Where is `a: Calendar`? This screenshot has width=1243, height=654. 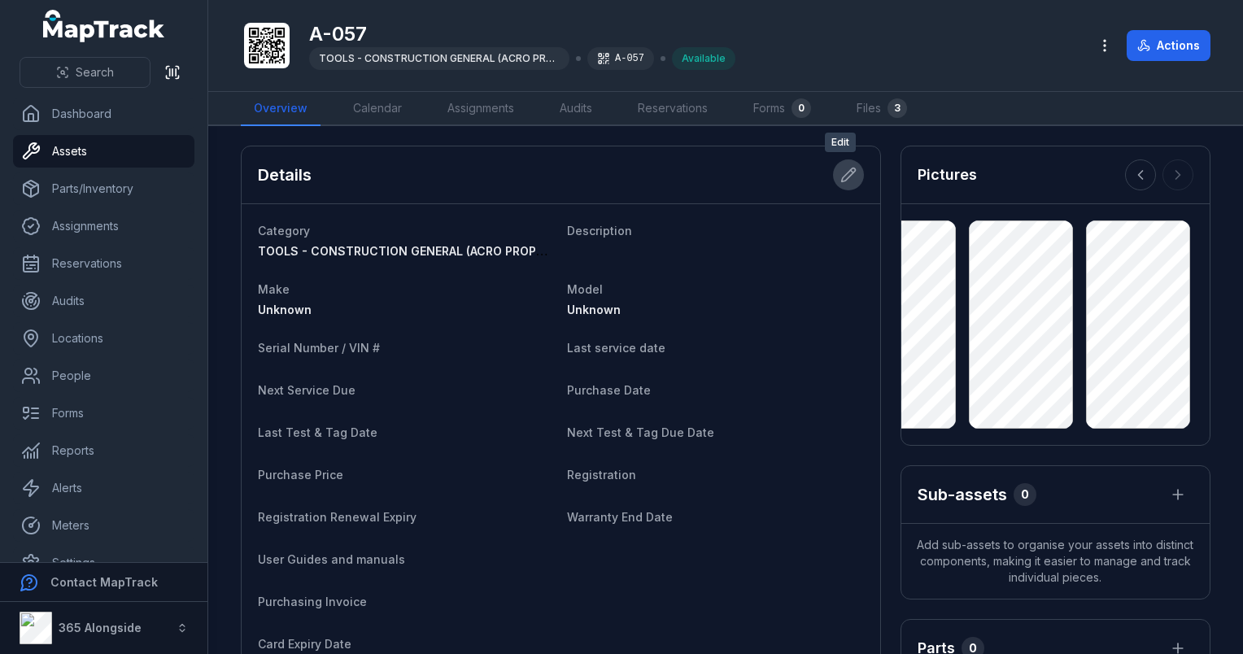
a: Calendar is located at coordinates (377, 109).